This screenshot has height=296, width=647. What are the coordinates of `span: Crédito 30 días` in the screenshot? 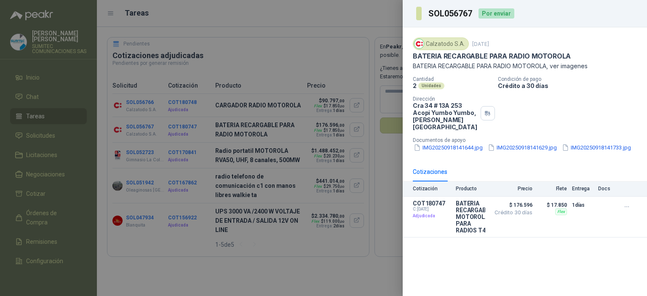 It's located at (511, 213).